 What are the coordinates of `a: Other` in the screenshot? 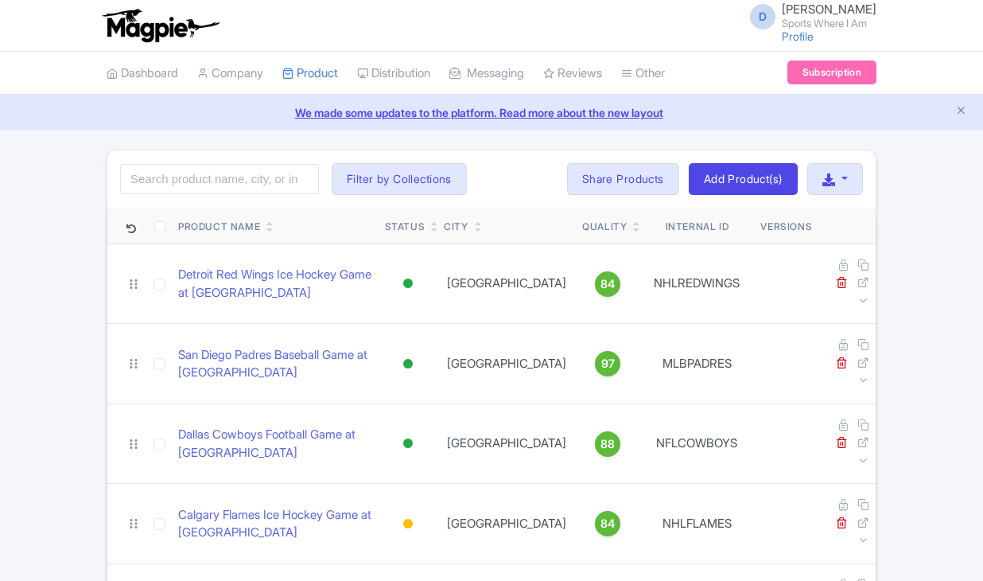 It's located at (643, 73).